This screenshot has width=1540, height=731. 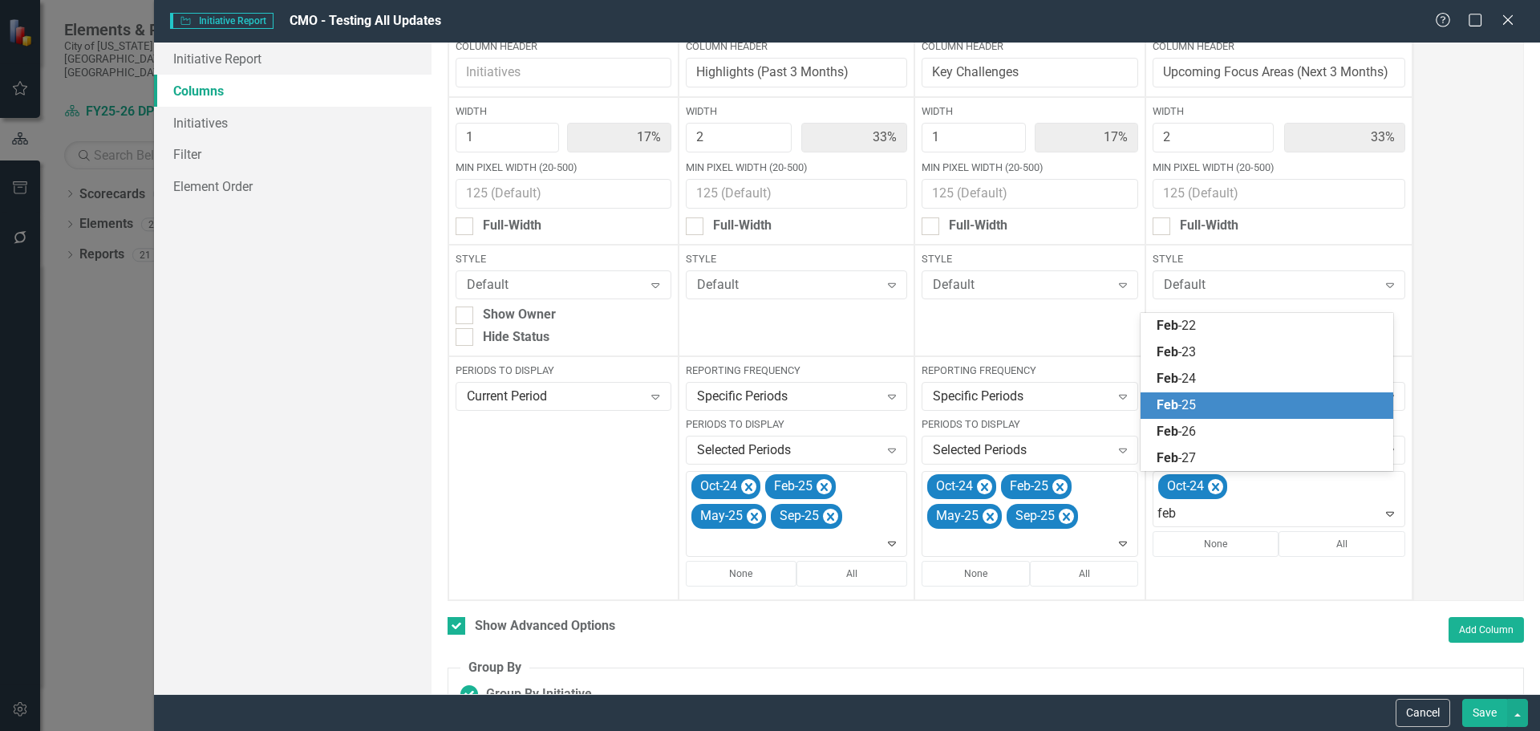 I want to click on a: Initiatives, so click(x=293, y=123).